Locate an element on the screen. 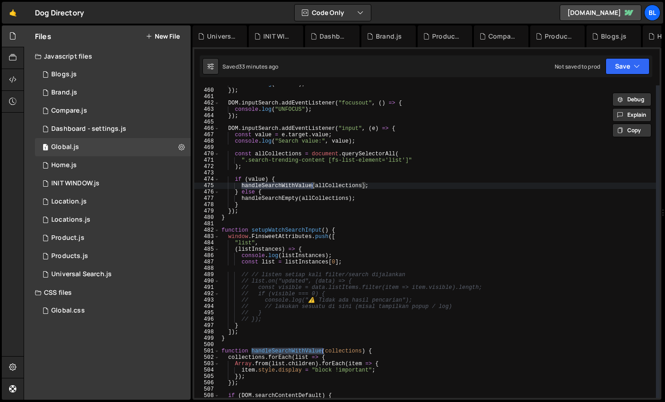 Image resolution: width=665 pixels, height=402 pixels. div: 16220/44324.js is located at coordinates (113, 256).